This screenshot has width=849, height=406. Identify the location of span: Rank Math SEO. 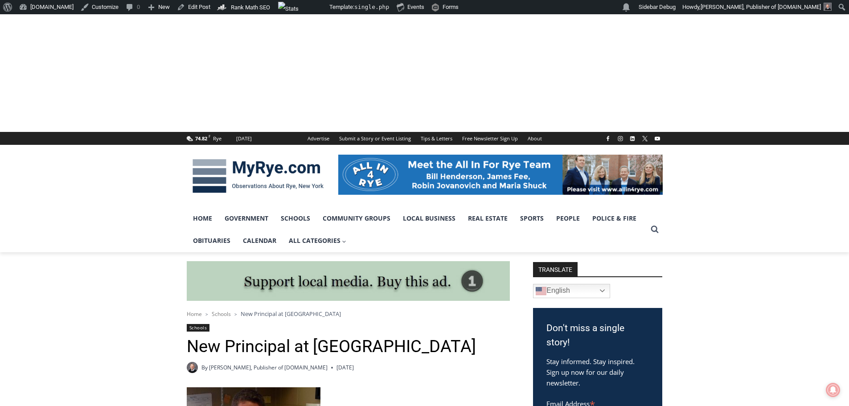
(250, 7).